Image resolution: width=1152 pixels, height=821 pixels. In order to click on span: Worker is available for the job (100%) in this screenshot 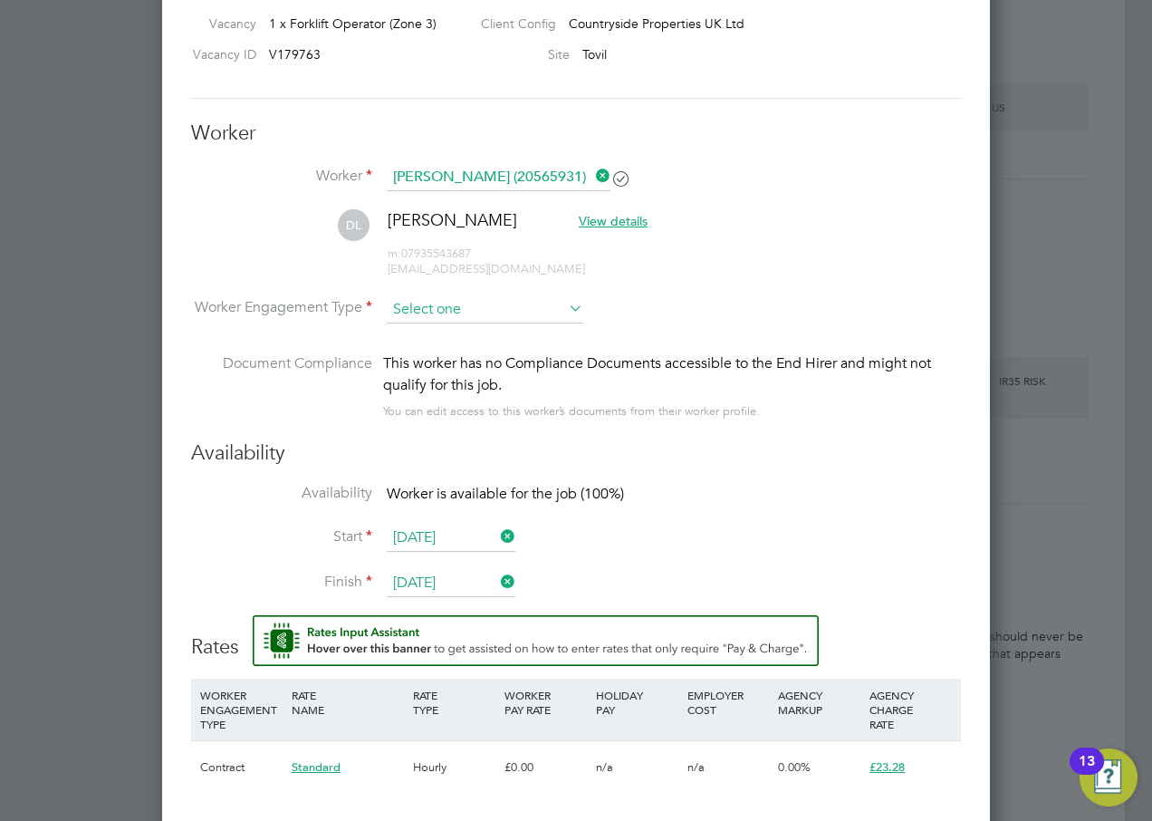, I will do `click(505, 494)`.